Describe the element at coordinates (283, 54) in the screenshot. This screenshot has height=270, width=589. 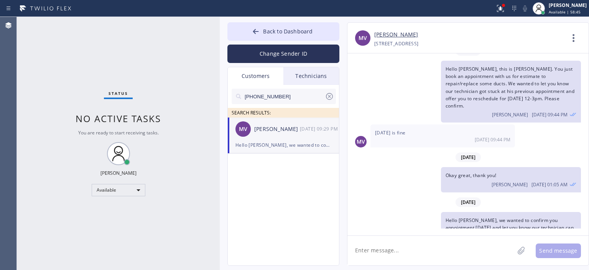
I see `button: Change Sender ID` at that location.